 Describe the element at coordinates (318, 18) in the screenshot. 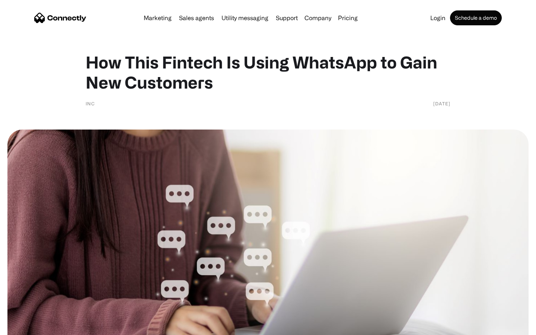

I see `div: Company` at that location.